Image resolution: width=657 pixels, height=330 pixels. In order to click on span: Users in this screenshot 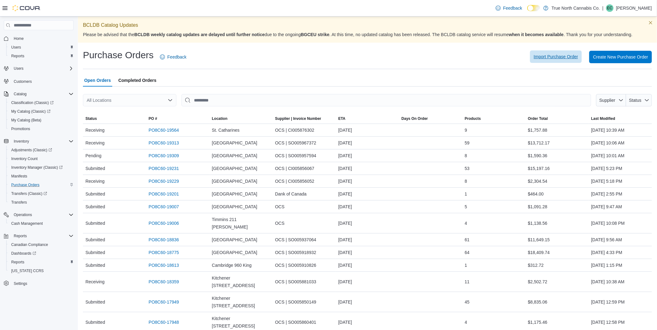, I will do `click(41, 47)`.